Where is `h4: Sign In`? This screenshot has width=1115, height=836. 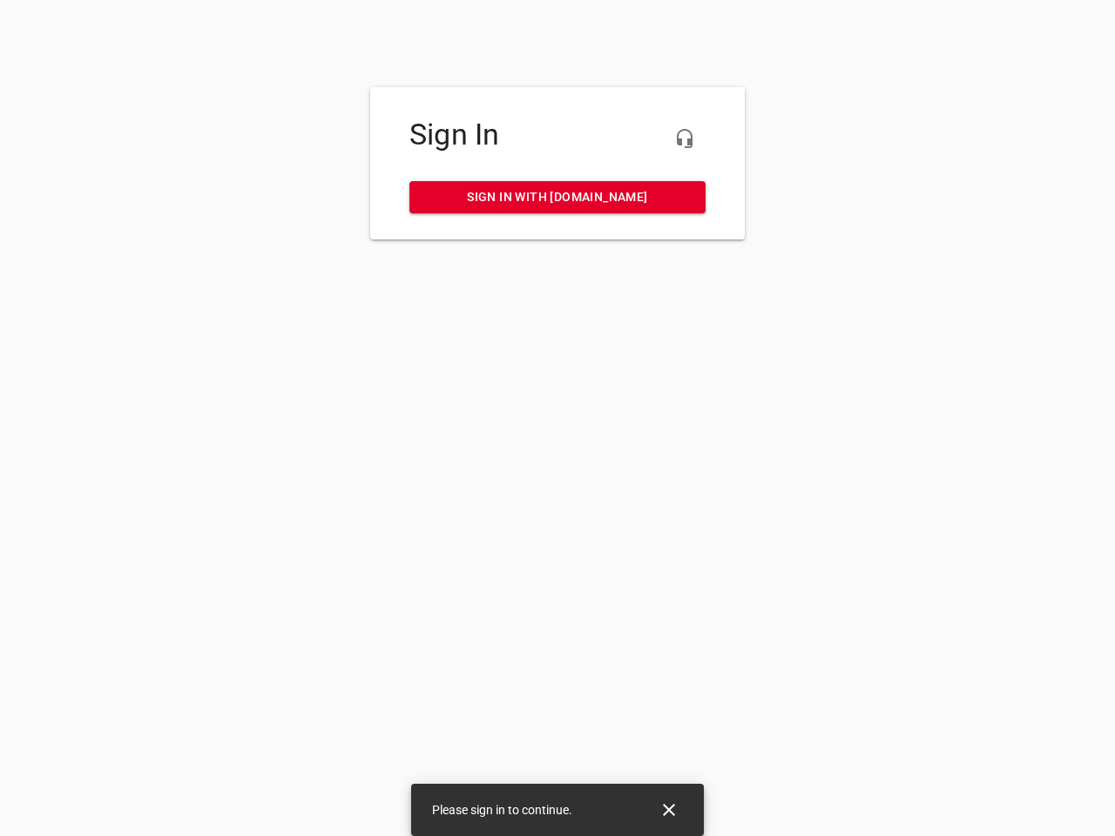
h4: Sign In is located at coordinates (557, 135).